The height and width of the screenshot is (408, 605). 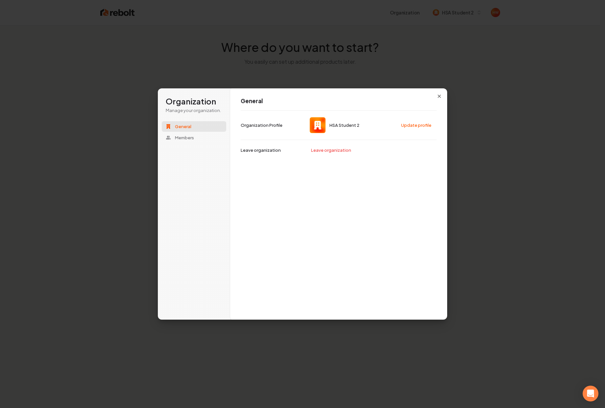 I want to click on button: Members, so click(x=194, y=138).